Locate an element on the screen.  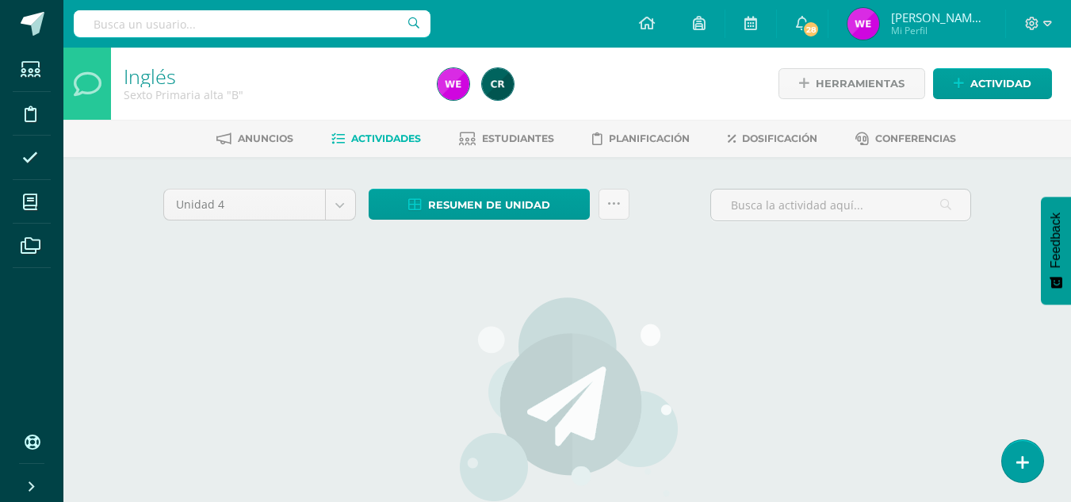
a: Conferencias is located at coordinates (906, 139).